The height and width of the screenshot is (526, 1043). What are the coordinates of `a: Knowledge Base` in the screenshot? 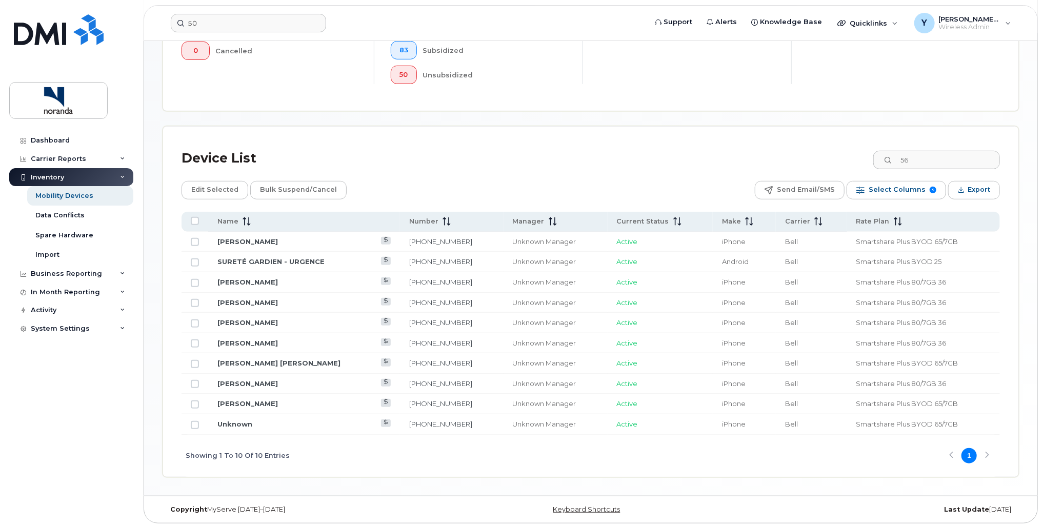 It's located at (786, 22).